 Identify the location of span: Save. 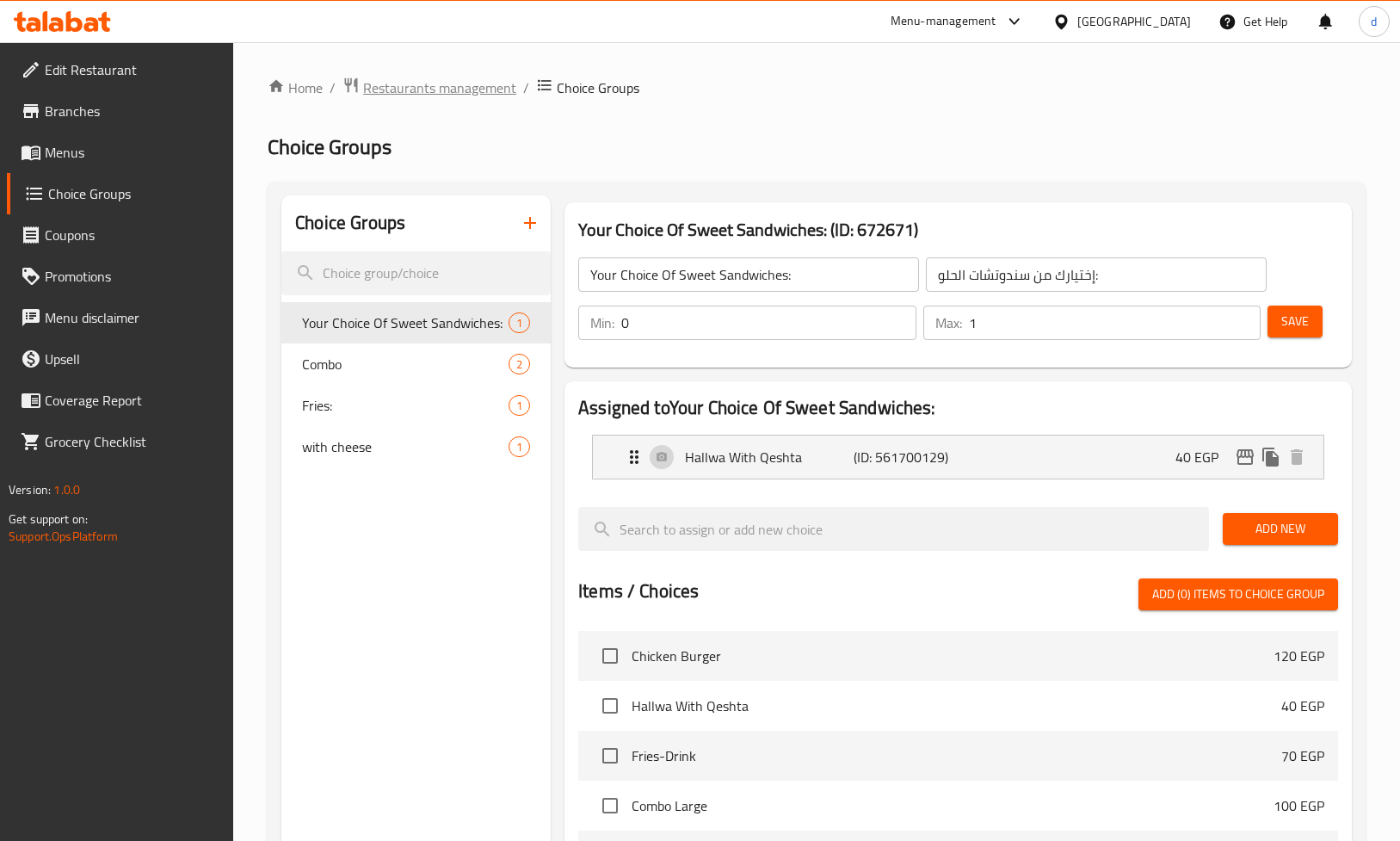
(1294, 321).